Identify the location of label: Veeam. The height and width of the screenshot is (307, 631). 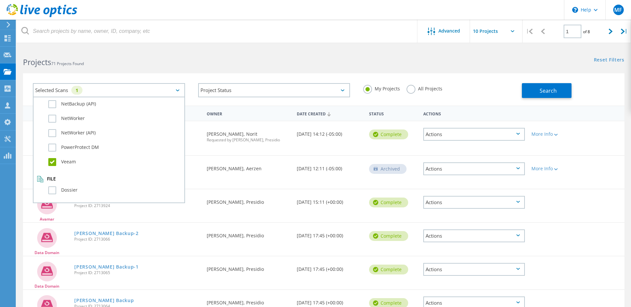
(115, 162).